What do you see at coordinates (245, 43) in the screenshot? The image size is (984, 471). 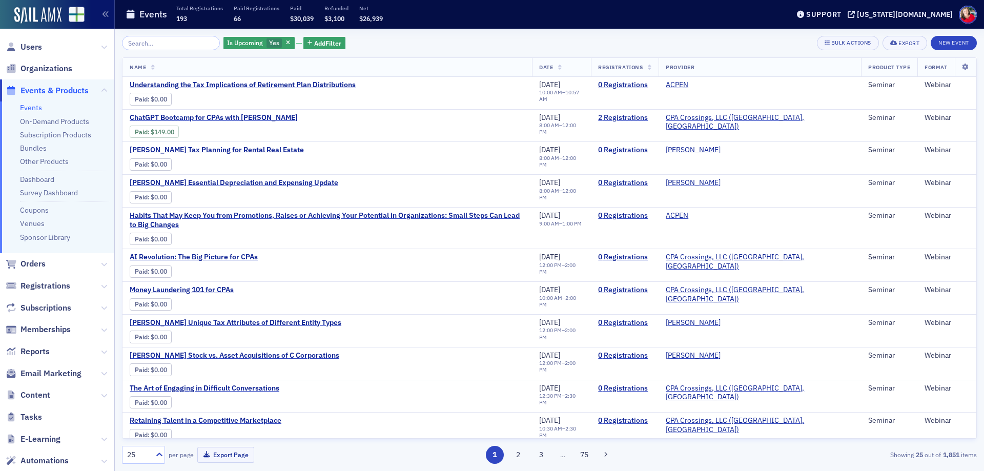 I see `span: Is Upcoming` at bounding box center [245, 43].